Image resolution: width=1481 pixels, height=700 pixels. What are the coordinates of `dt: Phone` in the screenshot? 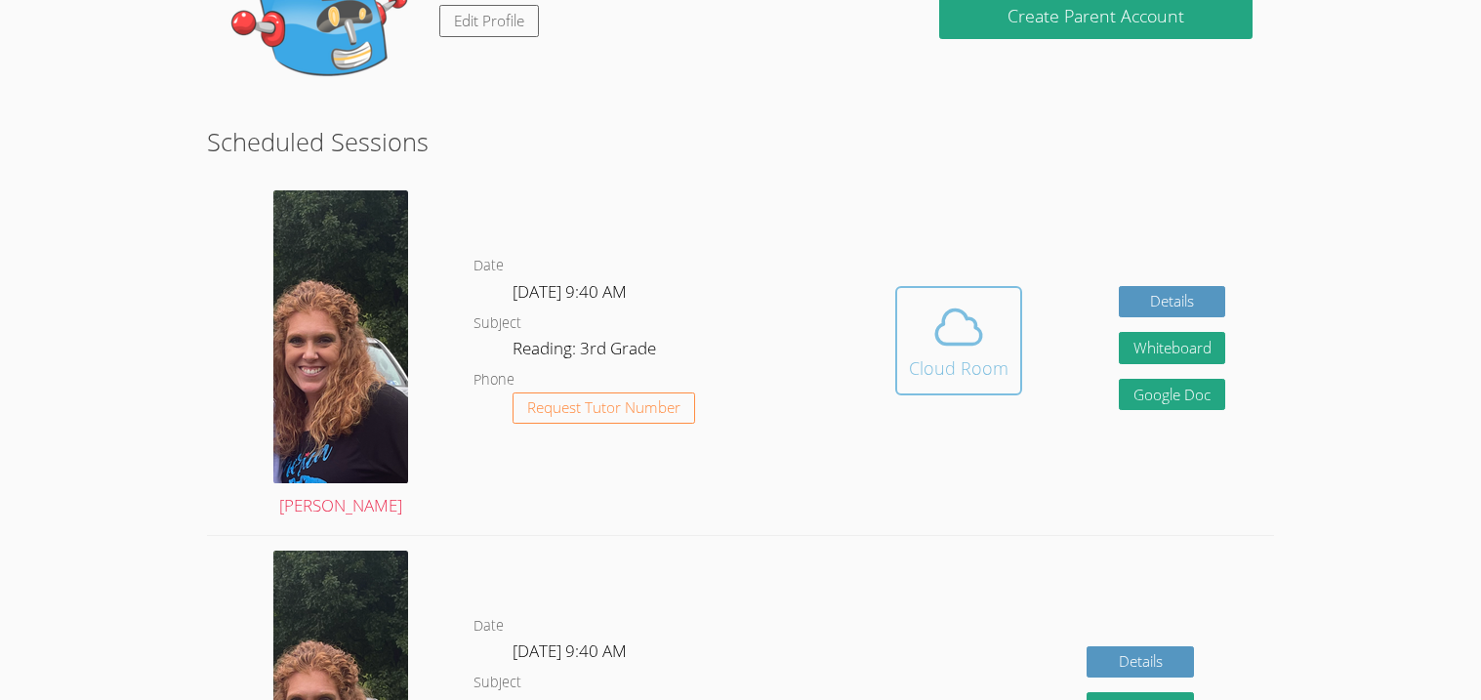 It's located at (494, 380).